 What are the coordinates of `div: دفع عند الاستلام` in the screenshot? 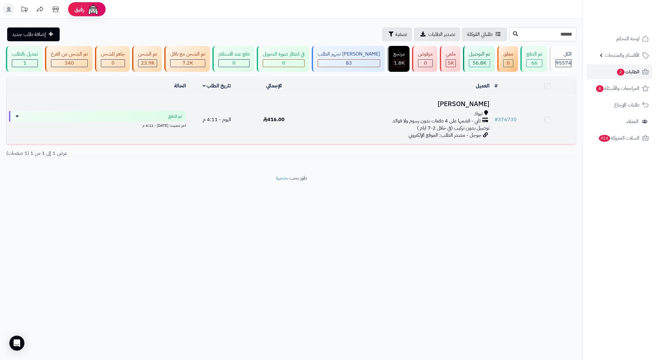 It's located at (234, 54).